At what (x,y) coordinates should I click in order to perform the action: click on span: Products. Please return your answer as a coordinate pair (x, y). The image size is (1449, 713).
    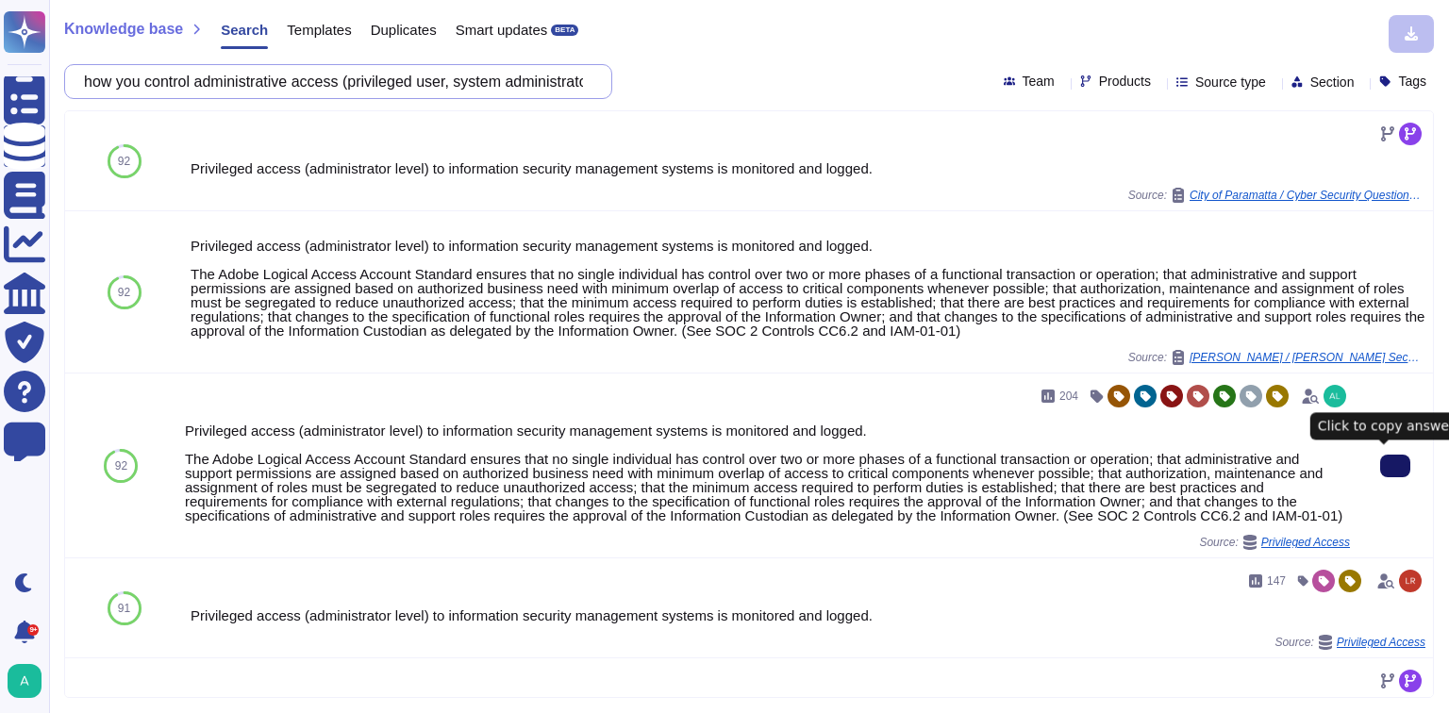
    Looking at the image, I should click on (1124, 81).